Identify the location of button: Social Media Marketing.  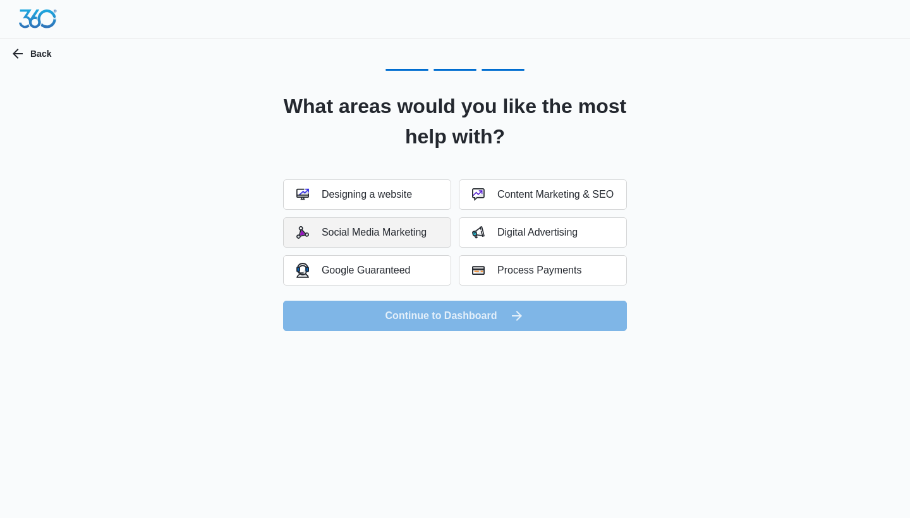
(367, 233).